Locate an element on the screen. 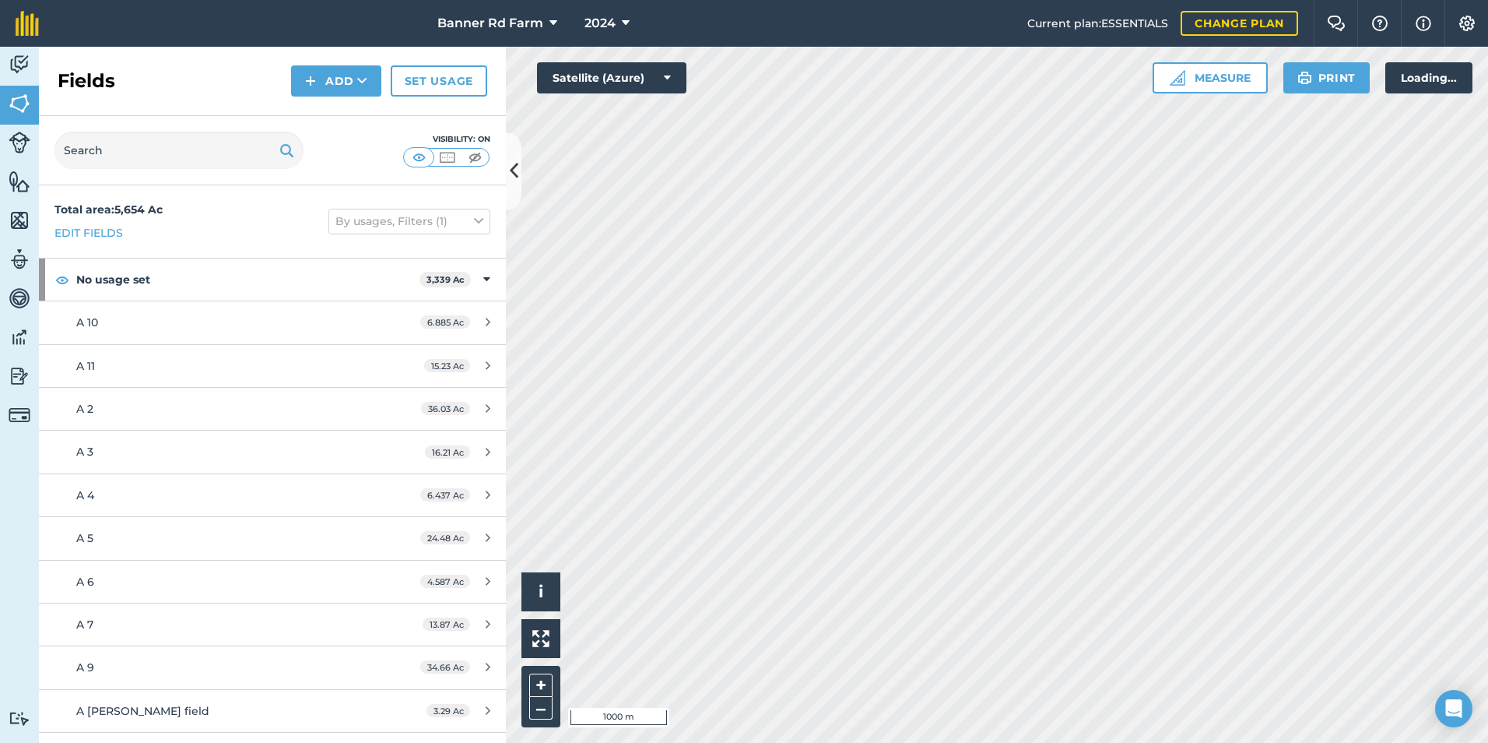  span: A 9 is located at coordinates (85, 667).